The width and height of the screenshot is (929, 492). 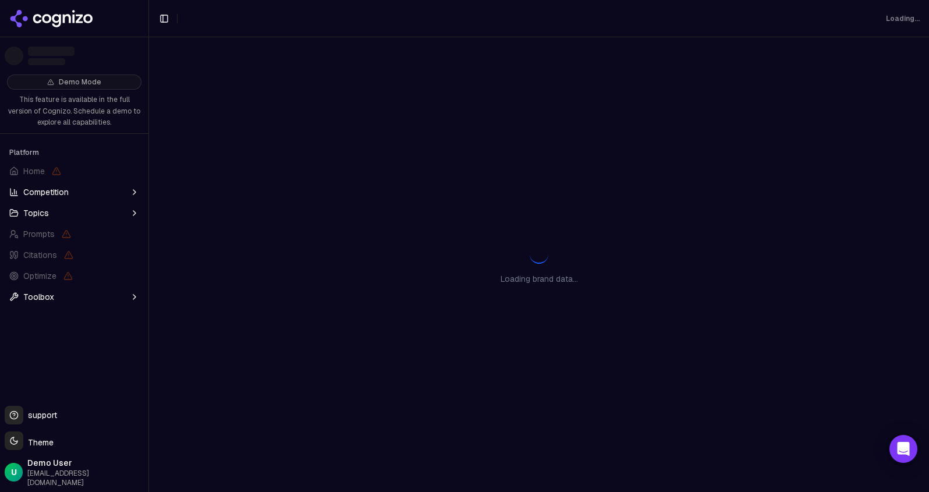 What do you see at coordinates (39, 234) in the screenshot?
I see `span: Prompts` at bounding box center [39, 234].